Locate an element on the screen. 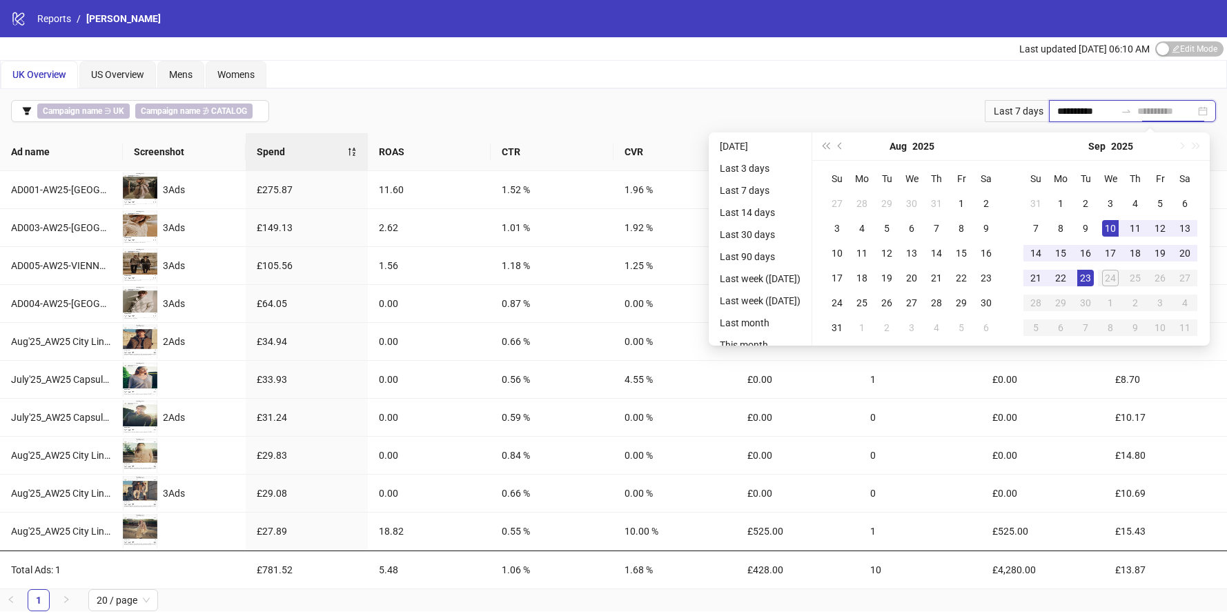 This screenshot has height=614, width=1227. li: Last 30 days is located at coordinates (760, 235).